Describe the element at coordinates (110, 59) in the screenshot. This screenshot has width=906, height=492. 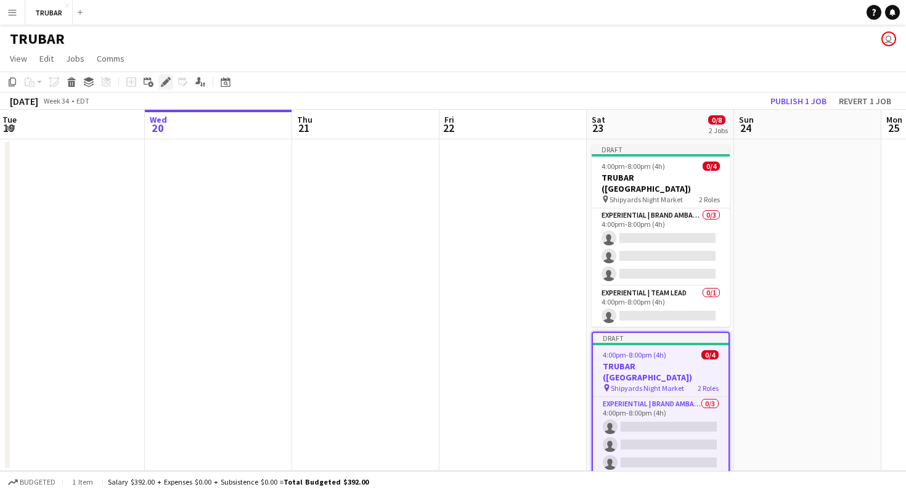
I see `a: Comms` at that location.